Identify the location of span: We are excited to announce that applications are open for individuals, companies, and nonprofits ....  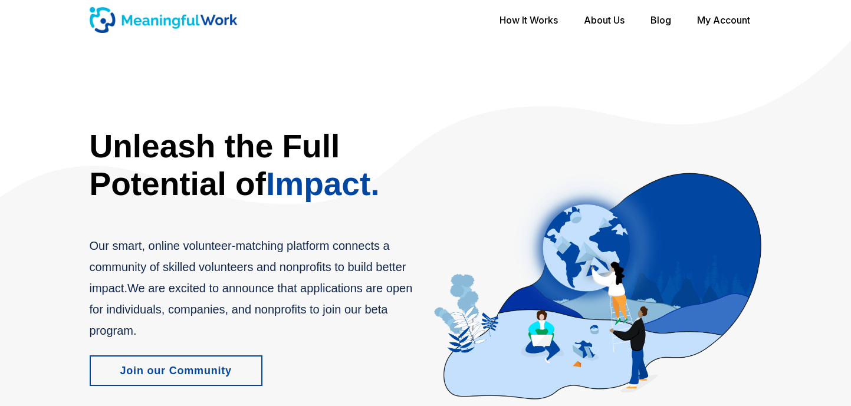
(251, 310).